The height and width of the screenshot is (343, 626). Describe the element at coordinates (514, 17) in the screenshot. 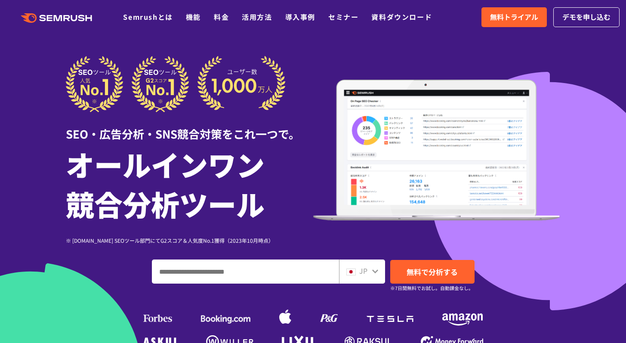

I see `a: 無料トライアル` at that location.